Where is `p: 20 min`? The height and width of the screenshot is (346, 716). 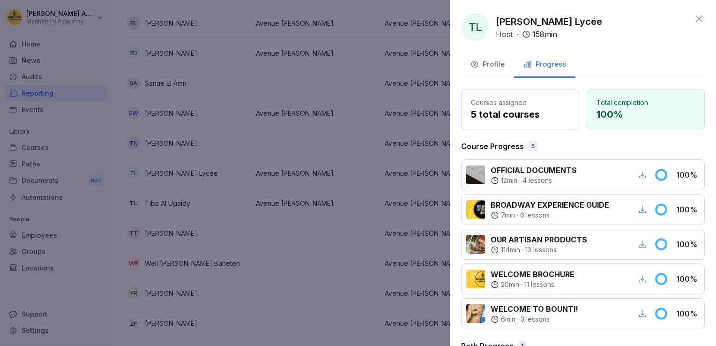
p: 20 min is located at coordinates (510, 284).